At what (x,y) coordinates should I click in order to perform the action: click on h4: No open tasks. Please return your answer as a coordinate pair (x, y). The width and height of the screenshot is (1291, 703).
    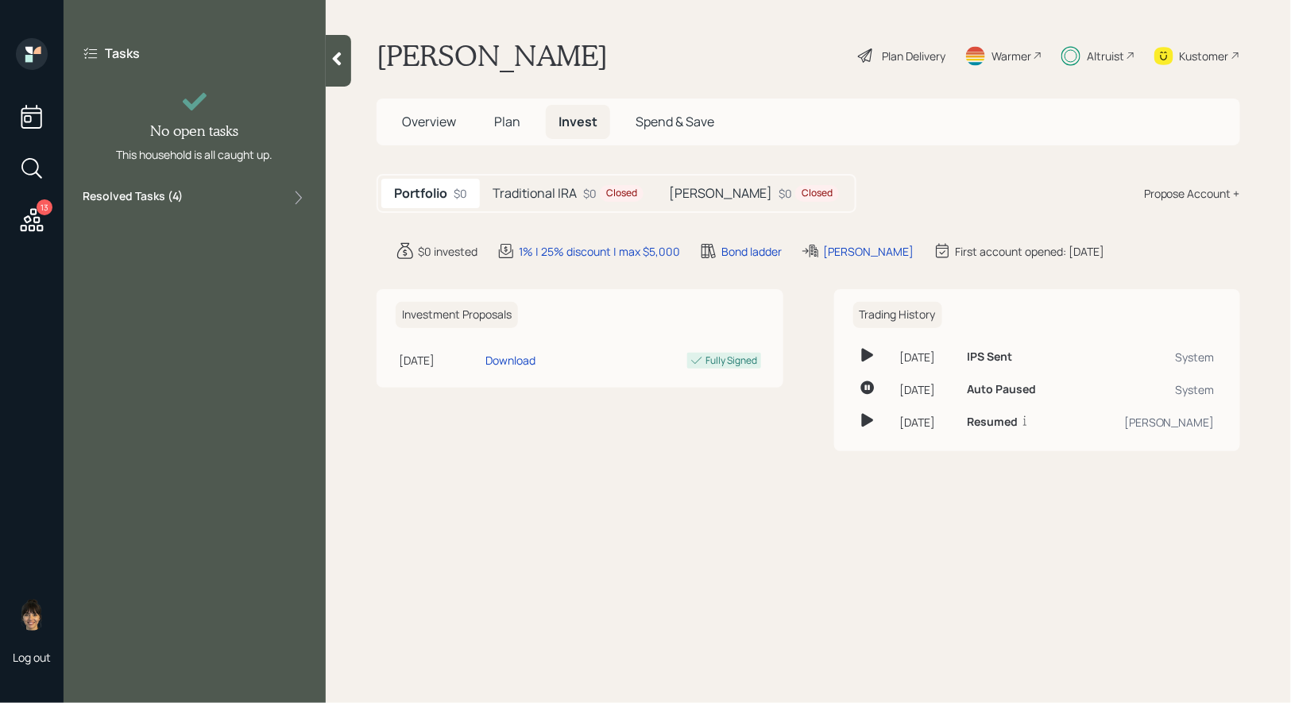
    Looking at the image, I should click on (195, 131).